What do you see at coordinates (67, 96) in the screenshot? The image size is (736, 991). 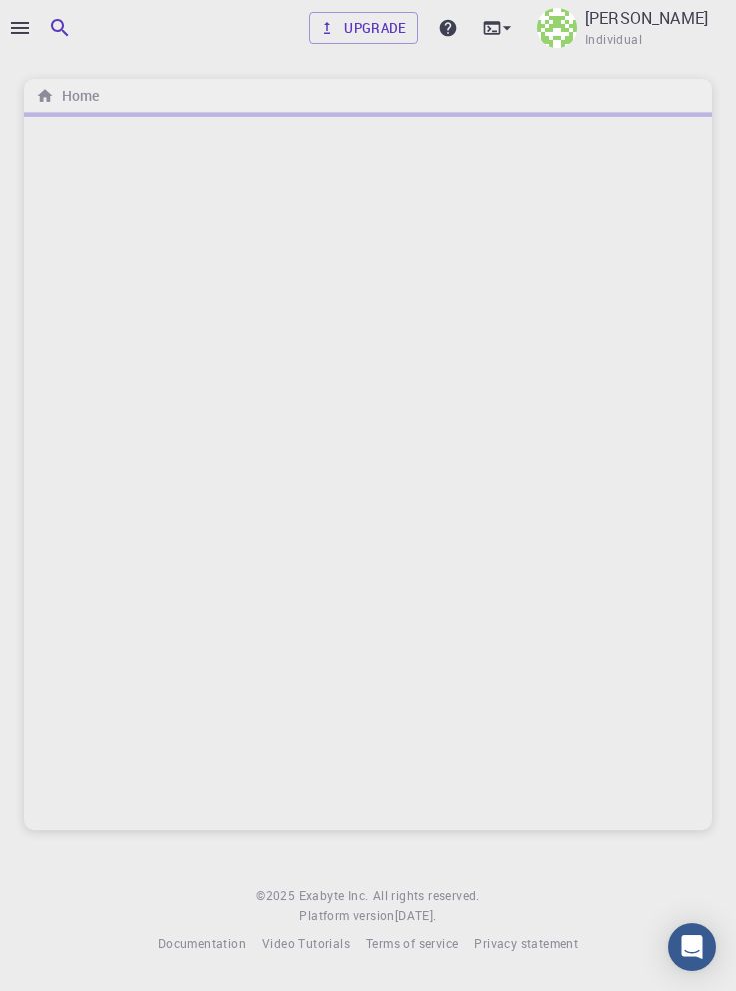 I see `nav: breadcrumb` at bounding box center [67, 96].